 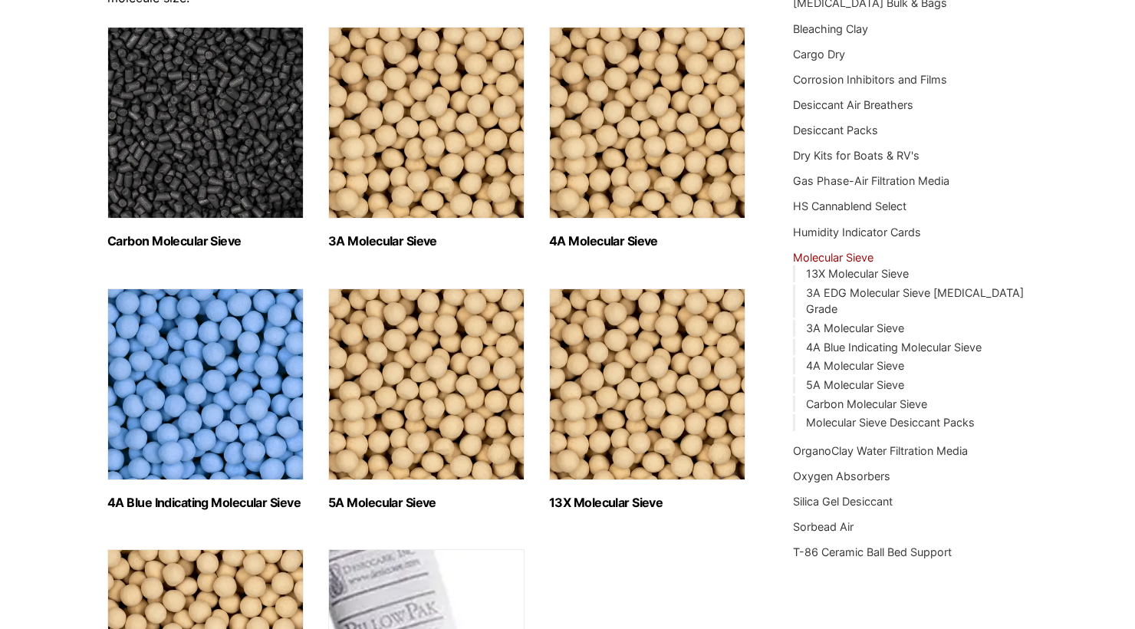 What do you see at coordinates (427, 384) in the screenshot?
I see `img: 5A Molecular Sieve` at bounding box center [427, 384].